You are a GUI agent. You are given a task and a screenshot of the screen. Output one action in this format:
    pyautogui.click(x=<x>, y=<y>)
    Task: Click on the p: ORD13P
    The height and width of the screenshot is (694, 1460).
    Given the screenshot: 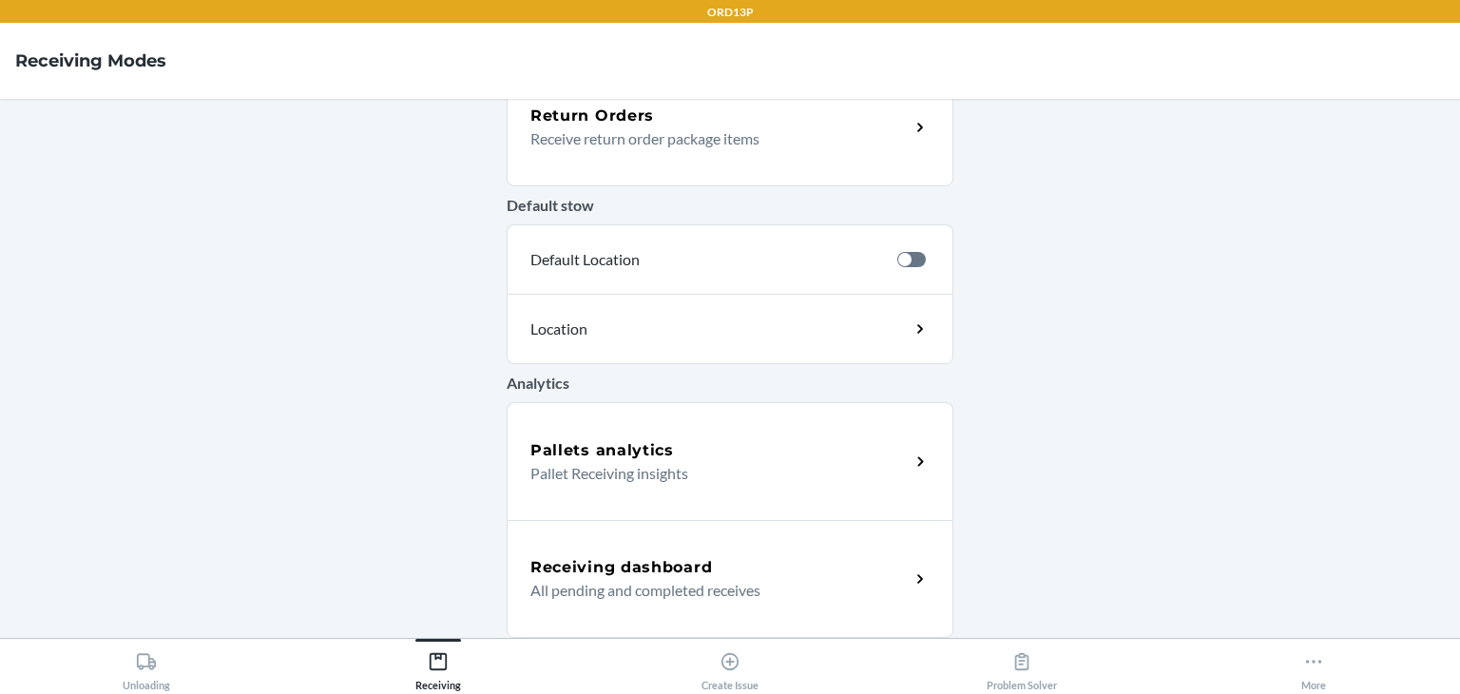 What is the action you would take?
    pyautogui.click(x=730, y=12)
    